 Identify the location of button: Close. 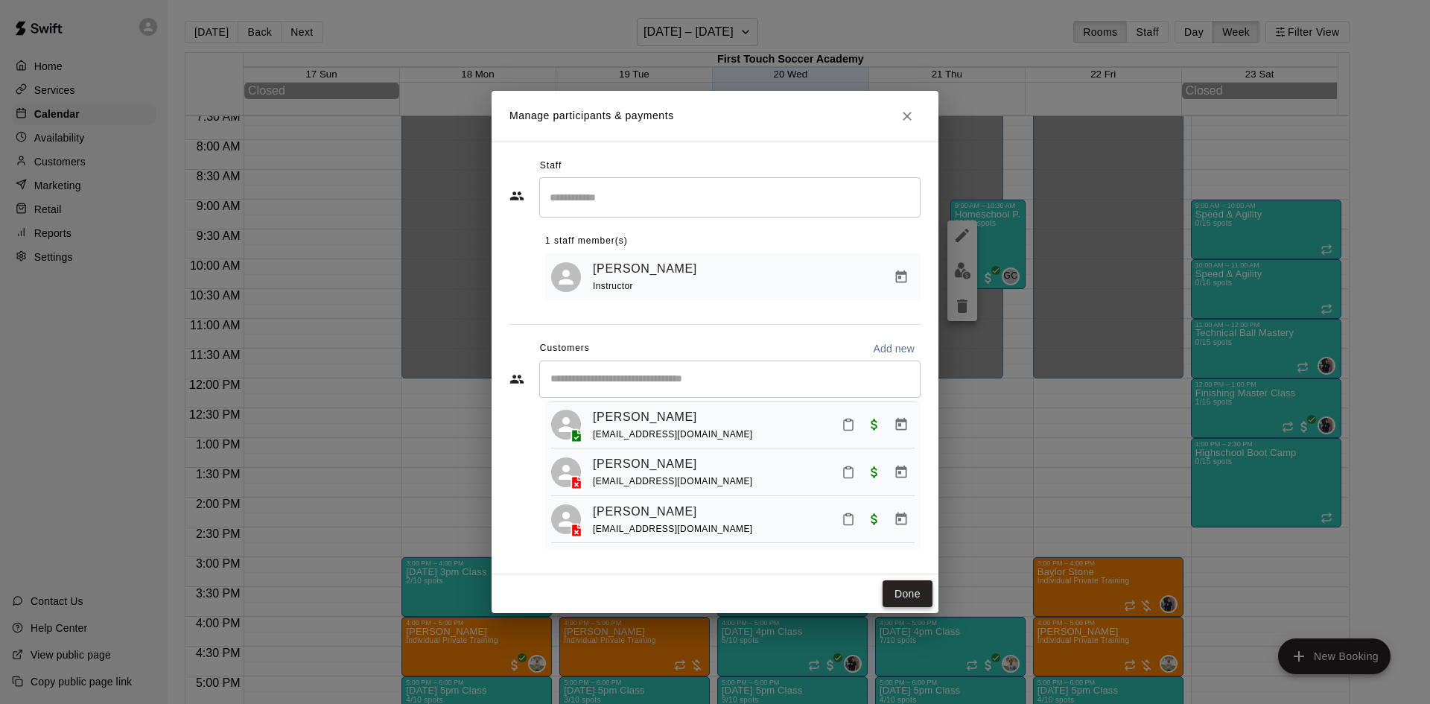
(907, 116).